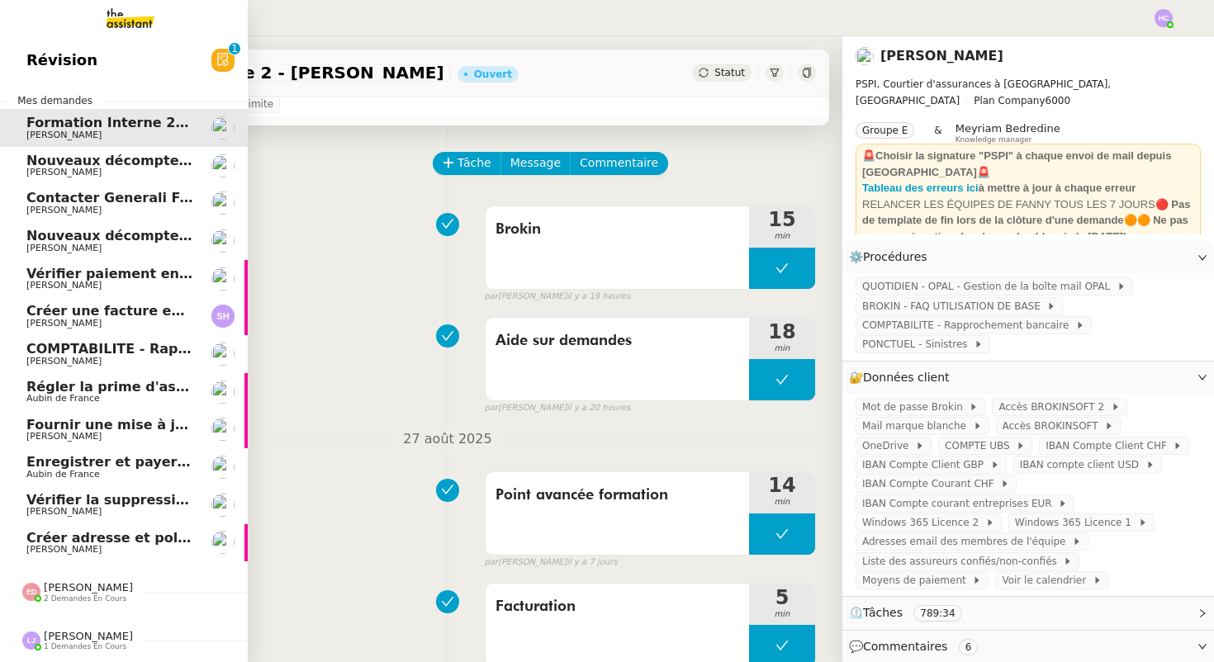 This screenshot has height=662, width=1214. I want to click on nz-badge-sup: 1, so click(235, 49).